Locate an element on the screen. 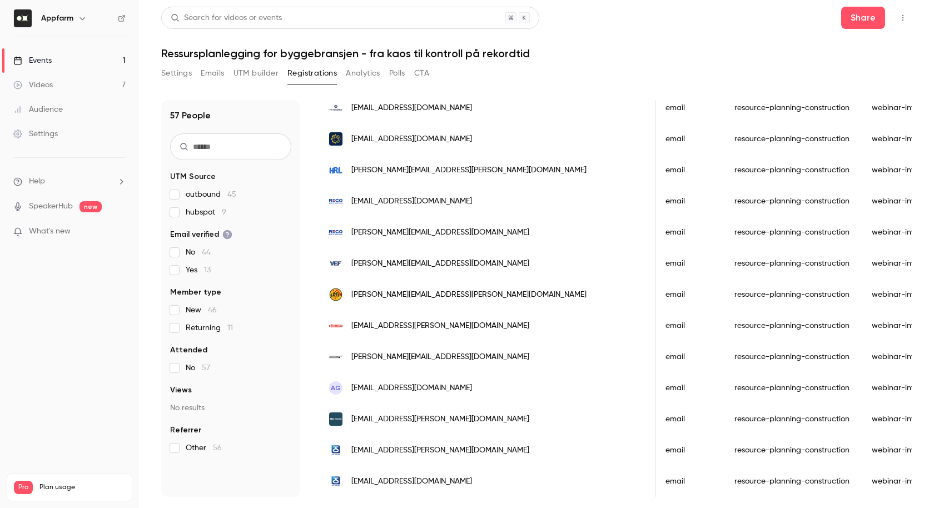 The image size is (934, 508). span: 57 is located at coordinates (206, 368).